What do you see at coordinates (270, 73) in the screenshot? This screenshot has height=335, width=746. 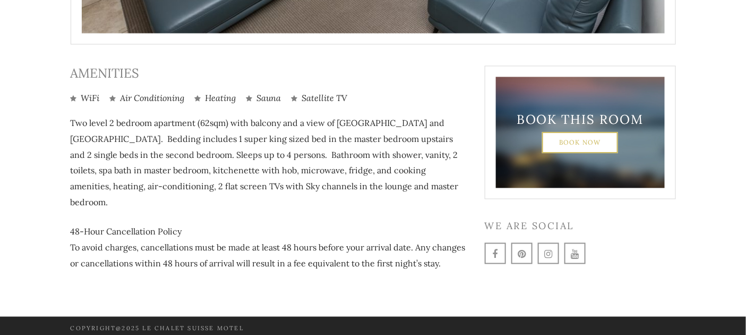 I see `h3: Amenities` at bounding box center [270, 73].